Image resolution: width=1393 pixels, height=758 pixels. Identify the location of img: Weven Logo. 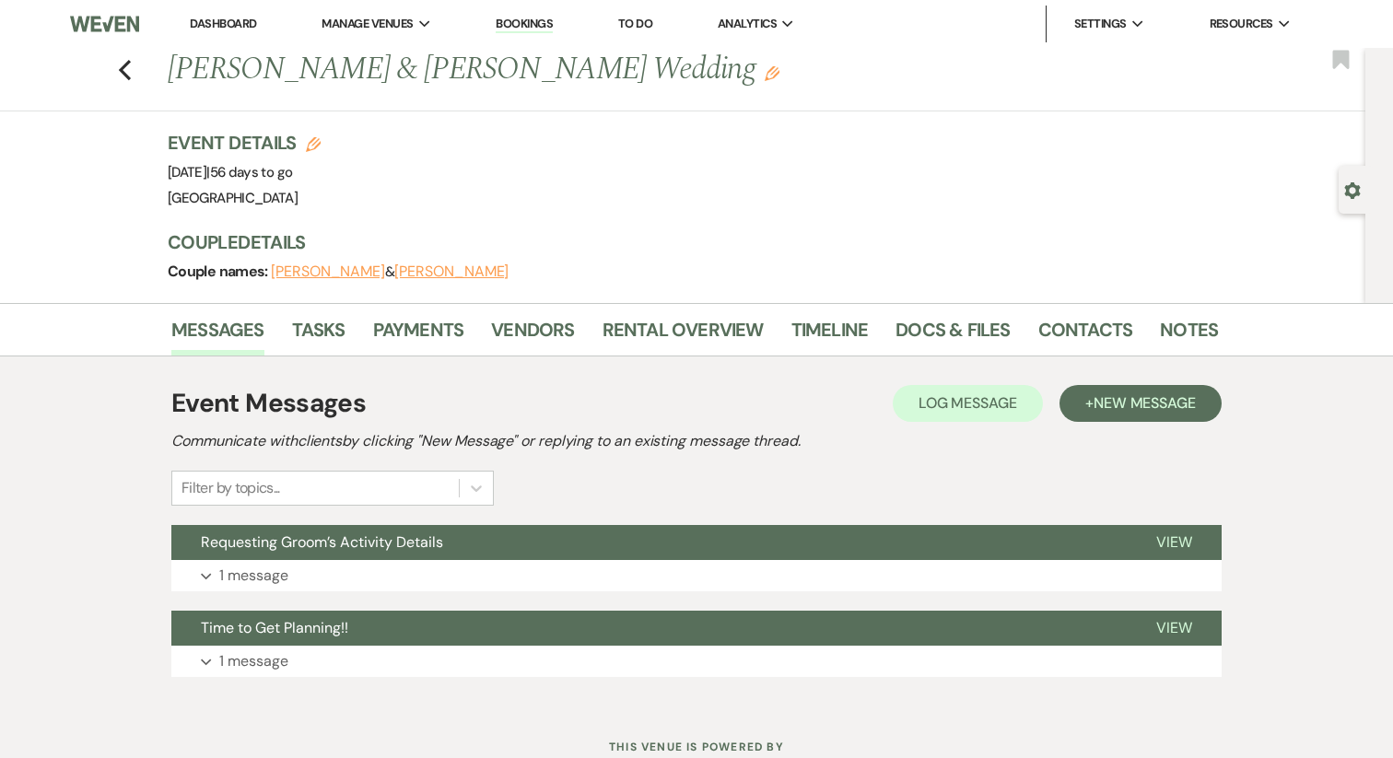
(104, 24).